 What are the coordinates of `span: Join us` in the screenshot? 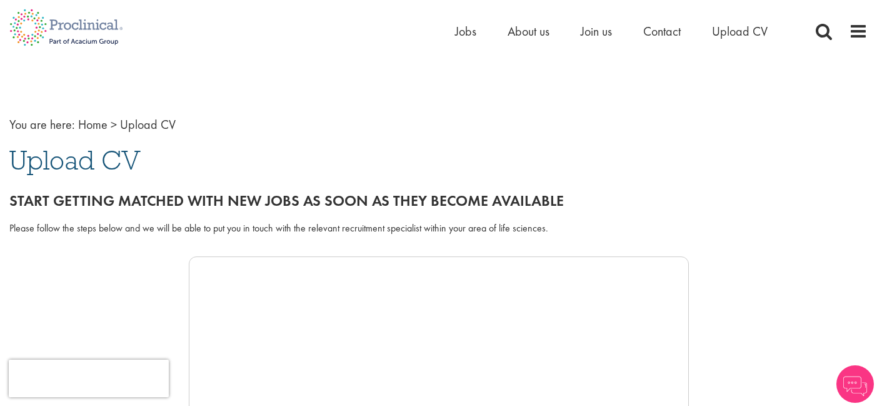 It's located at (596, 31).